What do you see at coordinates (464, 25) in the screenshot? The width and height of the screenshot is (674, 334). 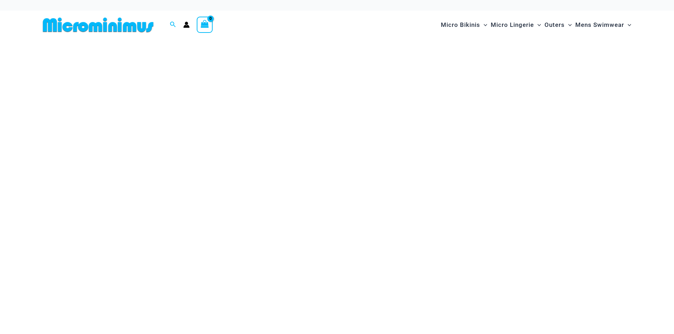 I see `a: Micro BikinisMenu ToggleMenu Toggle` at bounding box center [464, 25].